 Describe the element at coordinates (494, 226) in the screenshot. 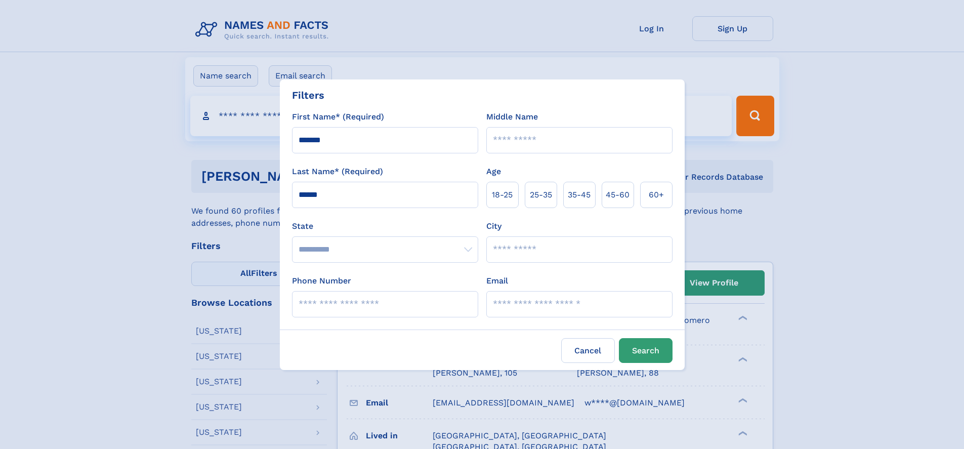

I see `label: City` at that location.